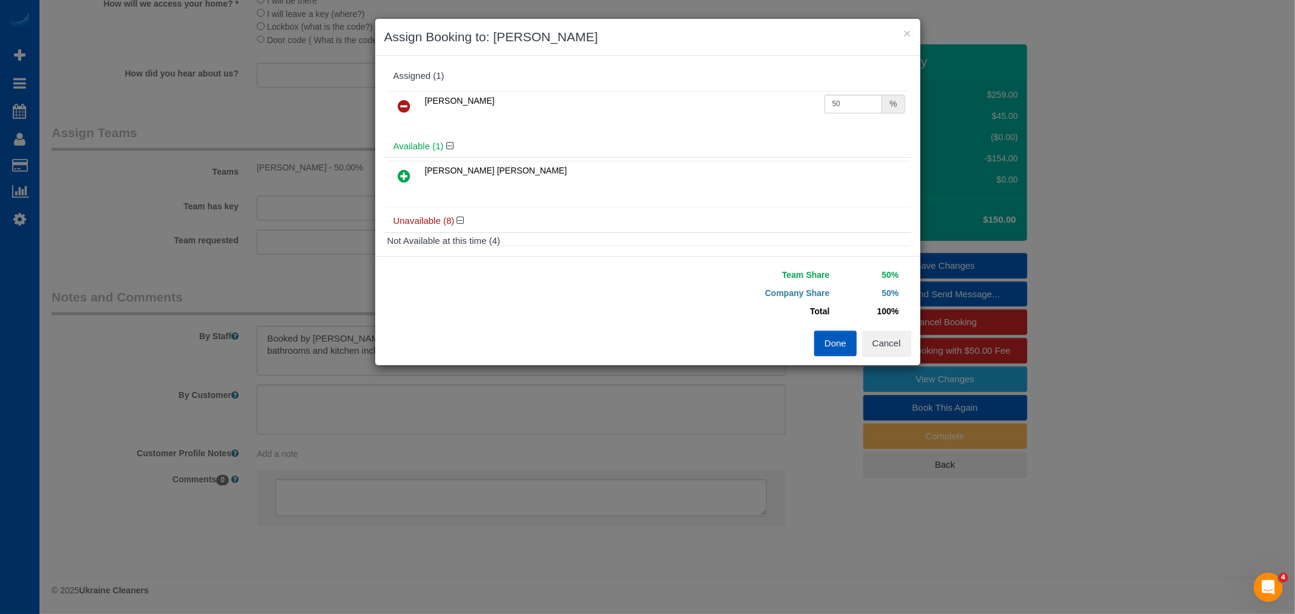 The width and height of the screenshot is (1295, 614). I want to click on td: Team Share, so click(745, 275).